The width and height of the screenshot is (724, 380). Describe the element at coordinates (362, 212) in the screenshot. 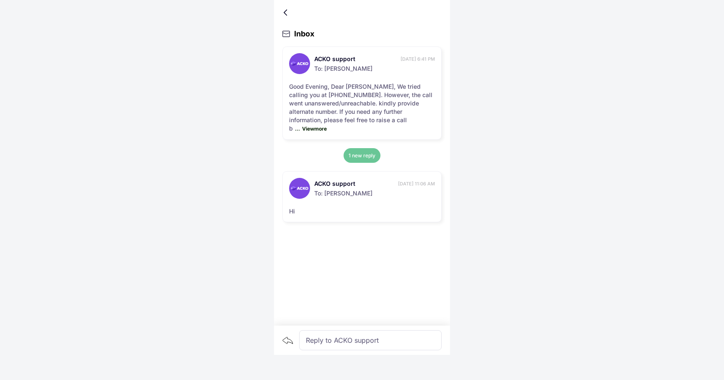

I see `div: Hi` at that location.